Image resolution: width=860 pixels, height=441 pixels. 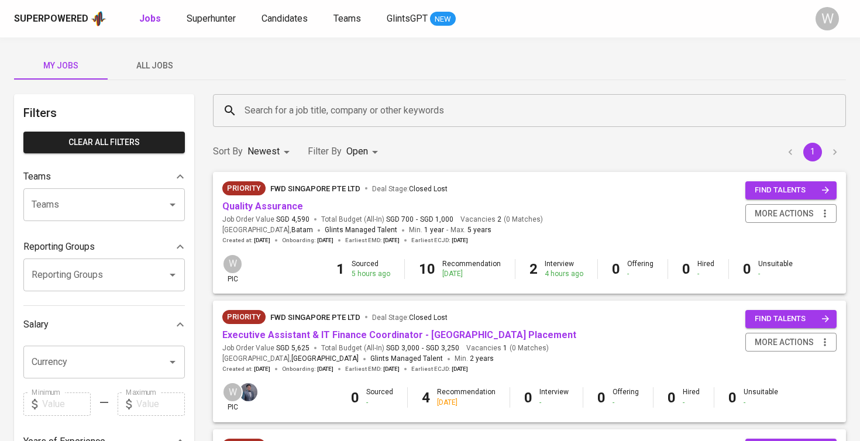 What do you see at coordinates (248, 392) in the screenshot?
I see `img: jhon@glints.com` at bounding box center [248, 392].